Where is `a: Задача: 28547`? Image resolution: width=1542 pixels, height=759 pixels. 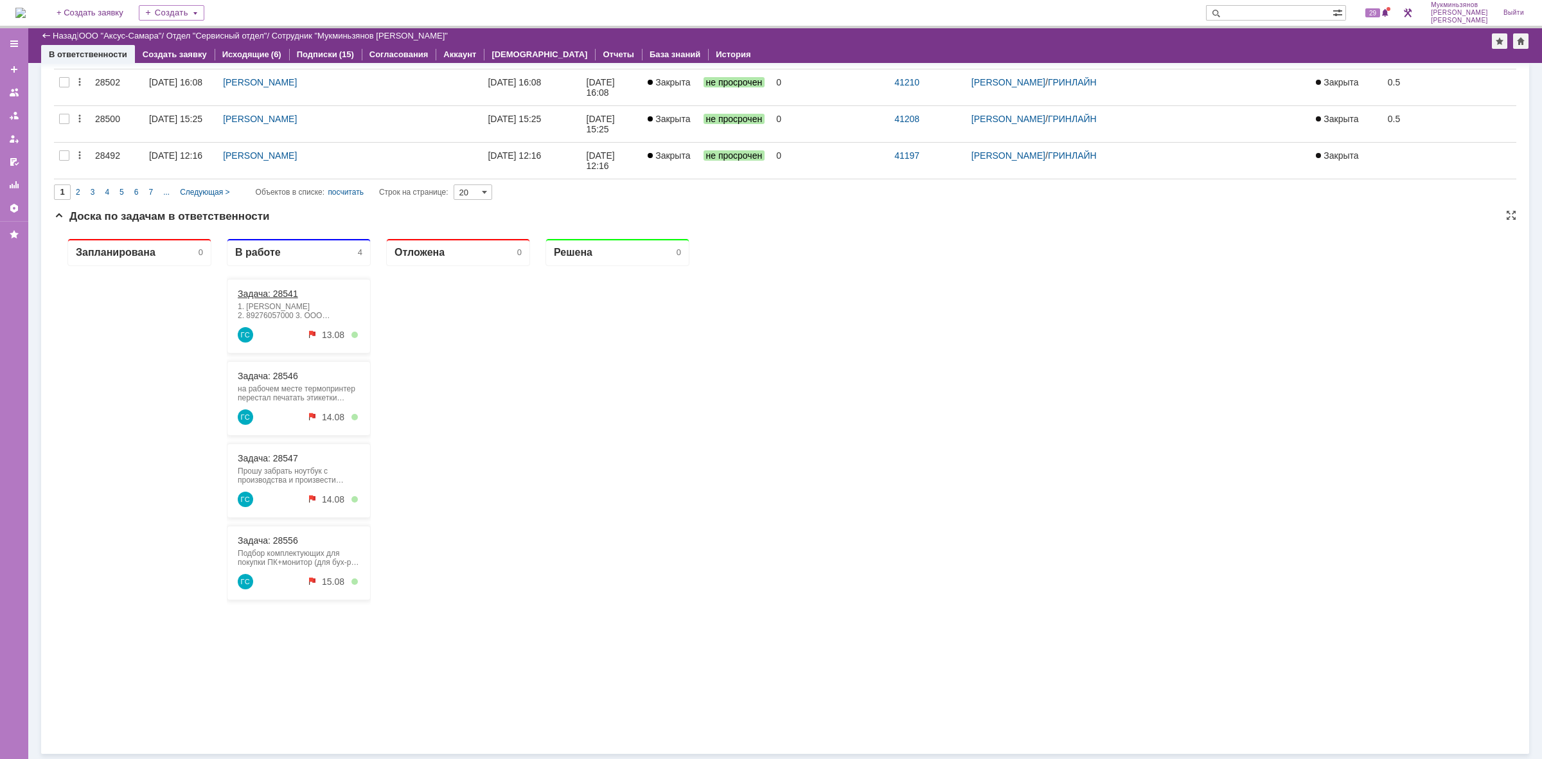 a: Задача: 28547 is located at coordinates (214, 230).